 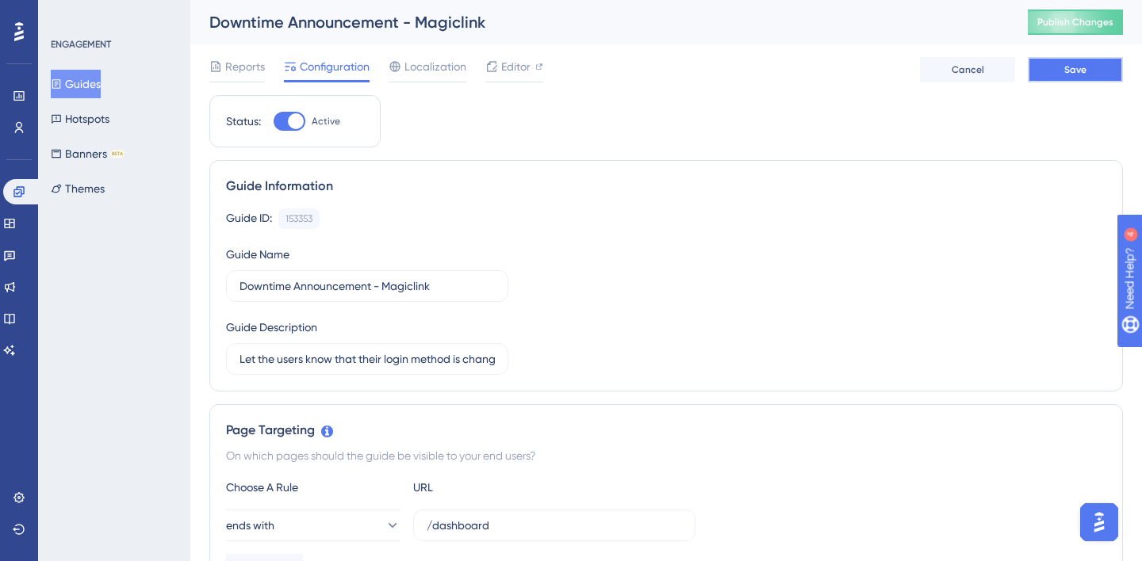 What do you see at coordinates (24, 24) in the screenshot?
I see `button: Open AI Assistant Launcher` at bounding box center [24, 24].